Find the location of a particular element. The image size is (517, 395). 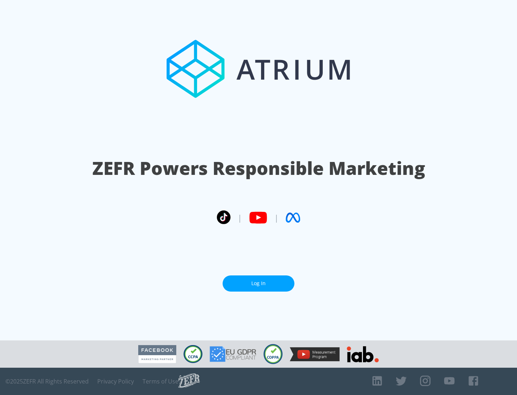

img: IAB is located at coordinates (362, 354).